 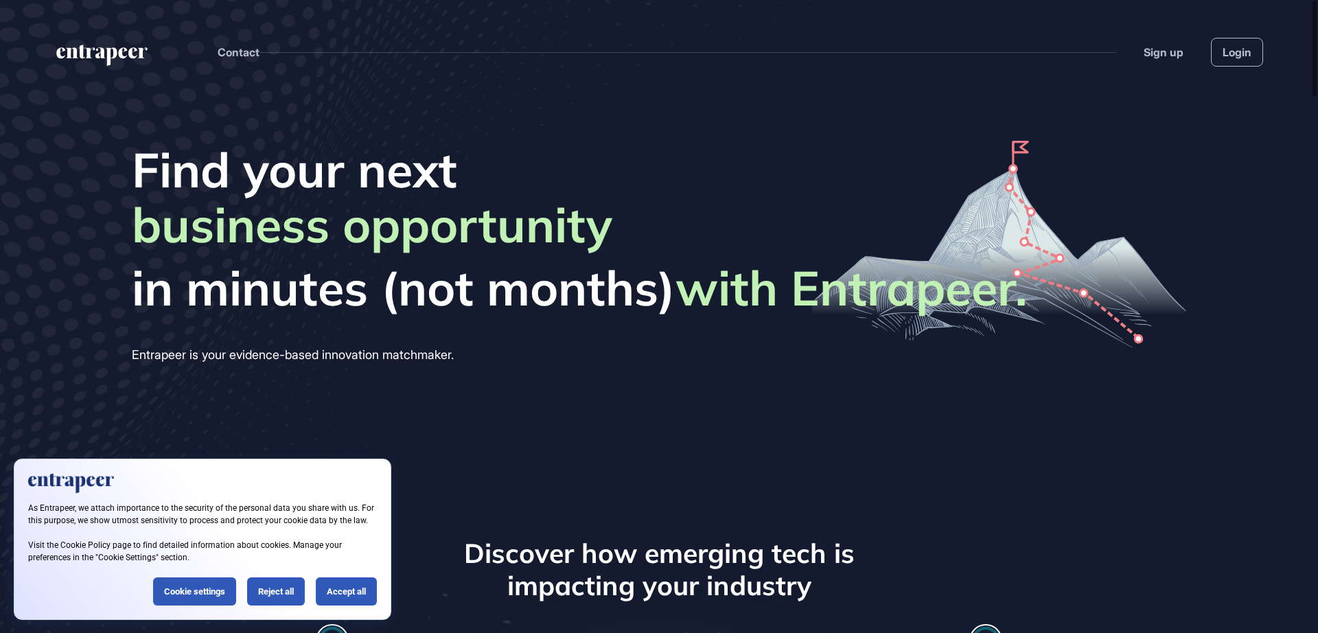 I want to click on span: business opportunity, so click(x=372, y=227).